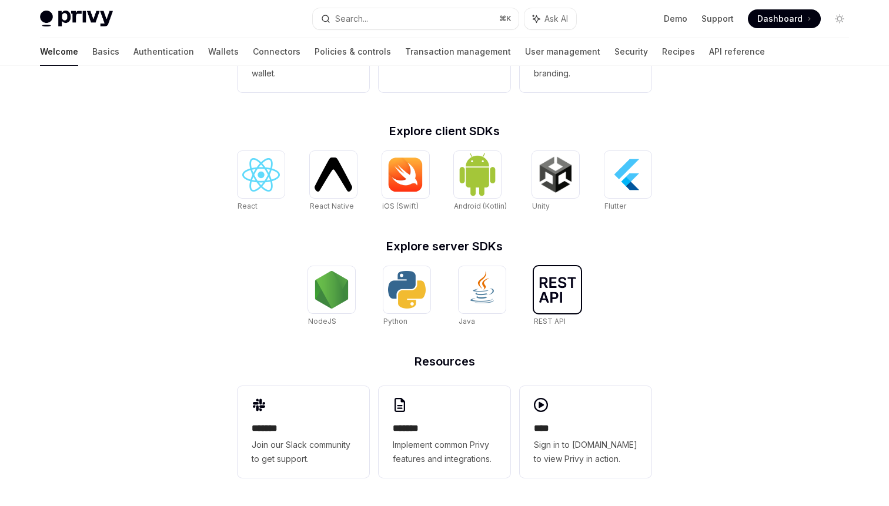  Describe the element at coordinates (333, 174) in the screenshot. I see `img: React Native` at that location.